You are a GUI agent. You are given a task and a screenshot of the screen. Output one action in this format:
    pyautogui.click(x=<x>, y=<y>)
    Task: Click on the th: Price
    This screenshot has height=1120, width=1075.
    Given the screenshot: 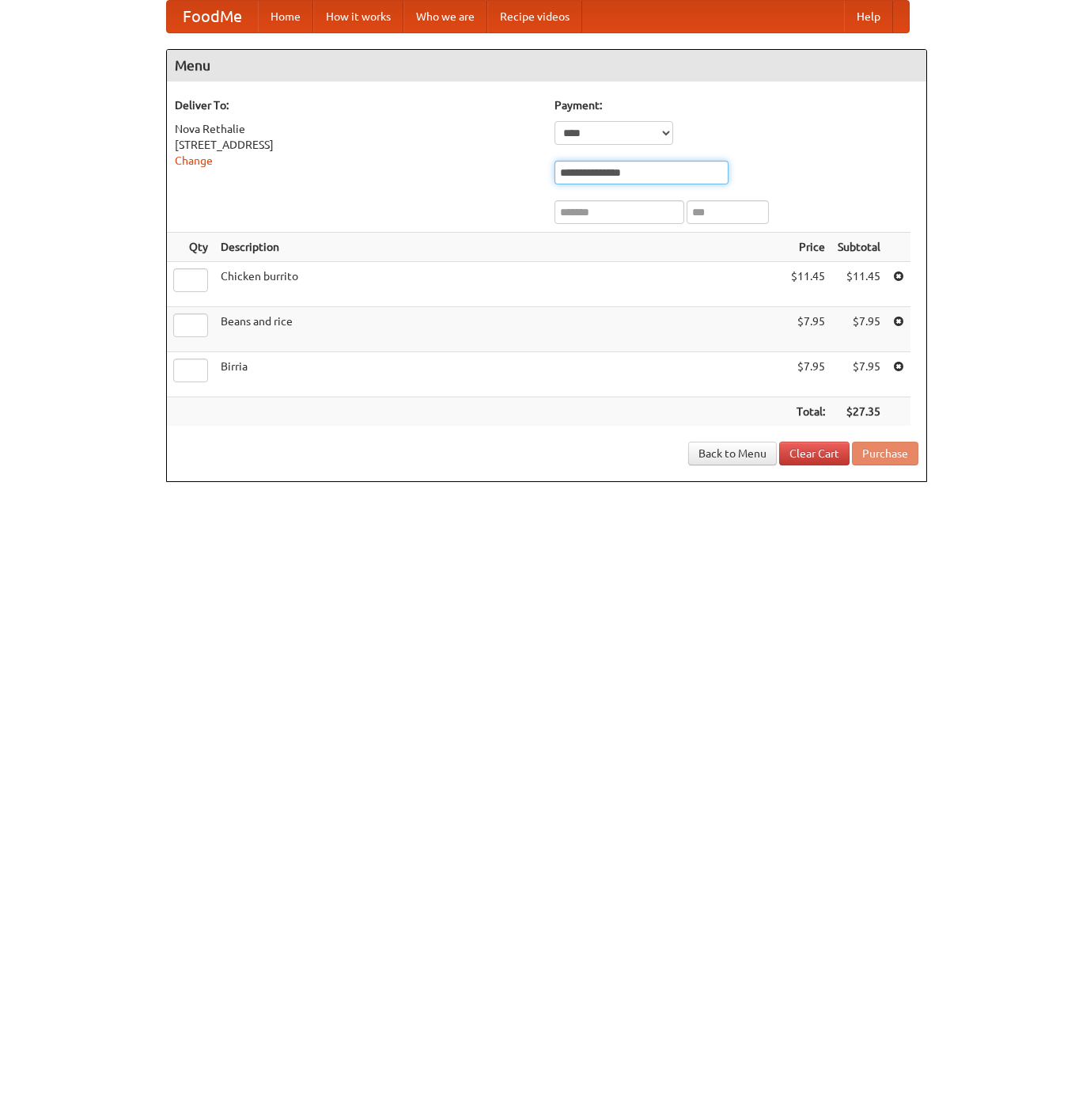 What is the action you would take?
    pyautogui.click(x=808, y=247)
    